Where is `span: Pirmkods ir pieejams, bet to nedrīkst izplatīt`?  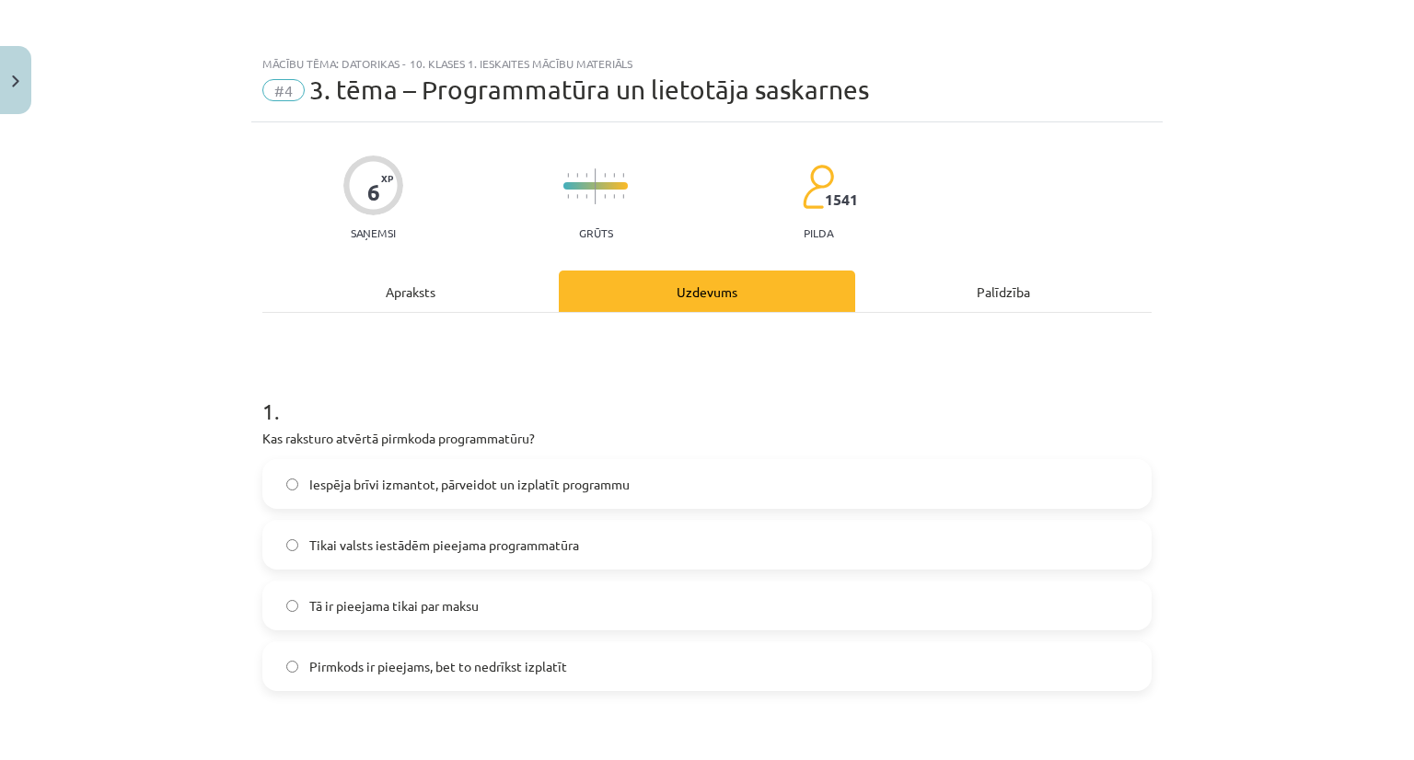 span: Pirmkods ir pieejams, bet to nedrīkst izplatīt is located at coordinates (438, 666).